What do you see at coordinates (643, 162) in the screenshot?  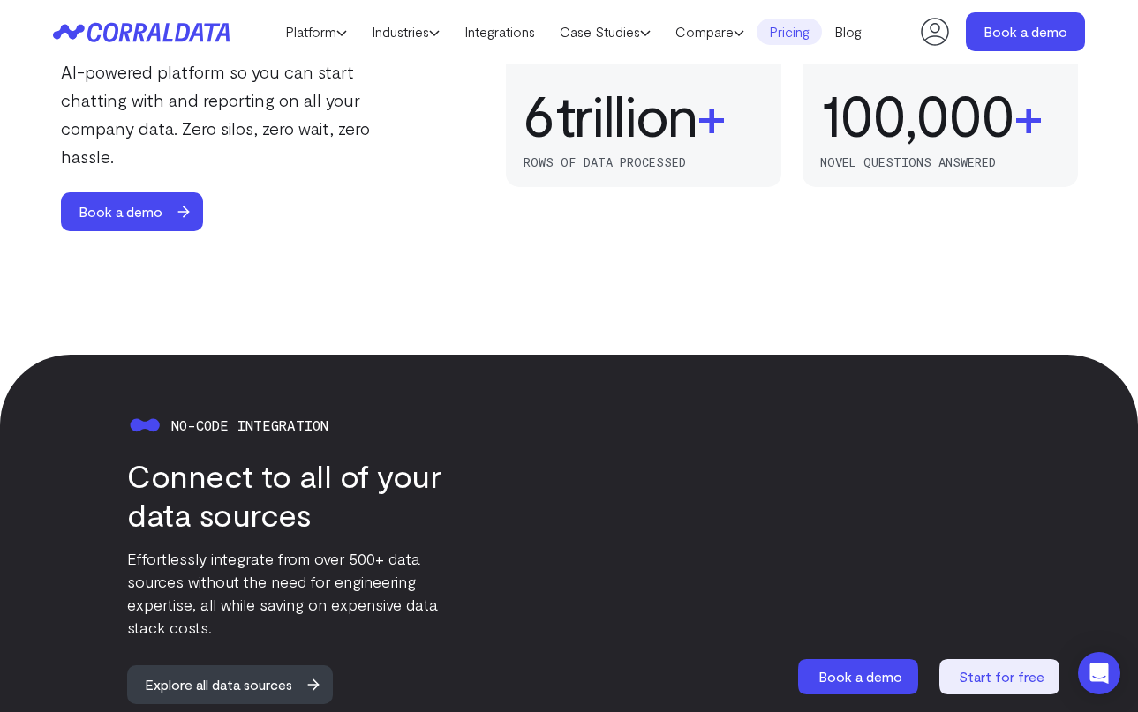 I see `p: rows of data processed` at bounding box center [643, 162].